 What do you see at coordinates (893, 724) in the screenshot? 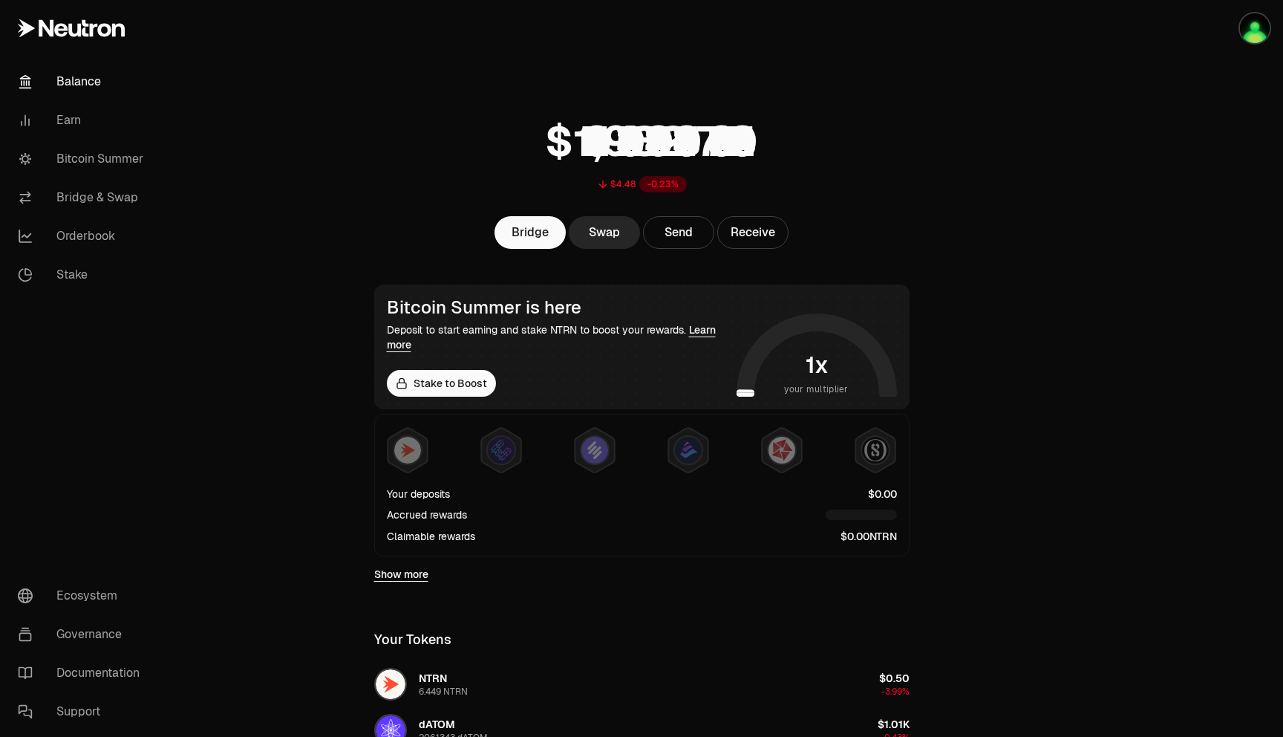
I see `span: $1.01K` at bounding box center [893, 724].